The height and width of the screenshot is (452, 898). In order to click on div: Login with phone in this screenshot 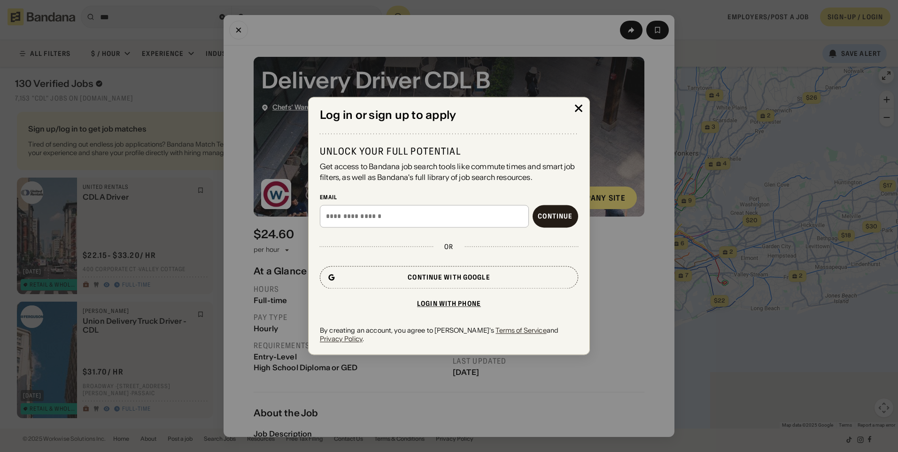, I will do `click(449, 303)`.